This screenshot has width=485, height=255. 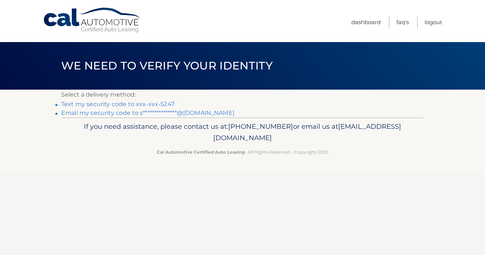 I want to click on a: FAQ's, so click(x=403, y=22).